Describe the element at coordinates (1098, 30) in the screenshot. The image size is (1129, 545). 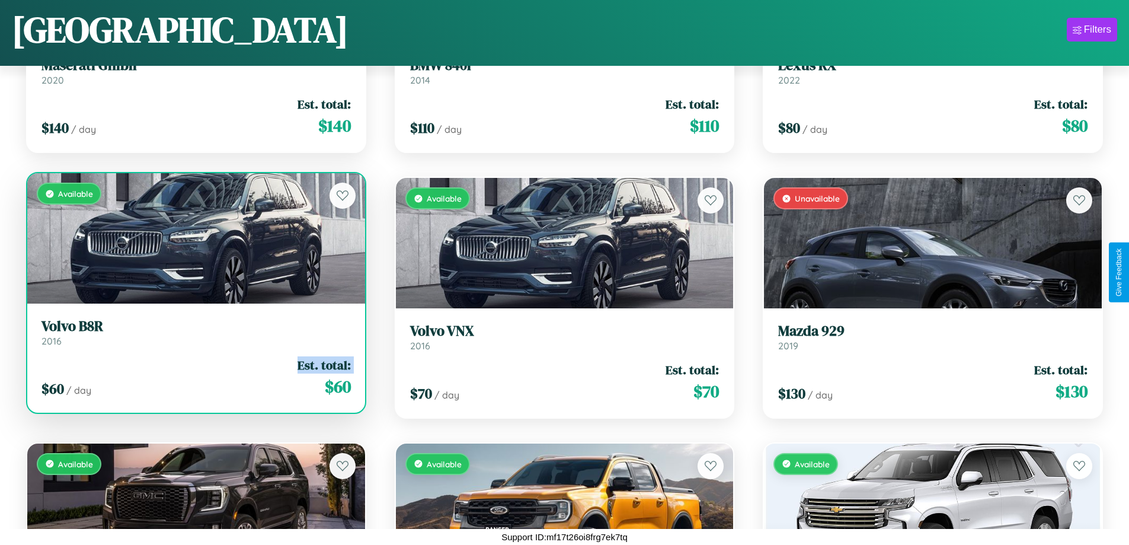
I see `div: Filters` at that location.